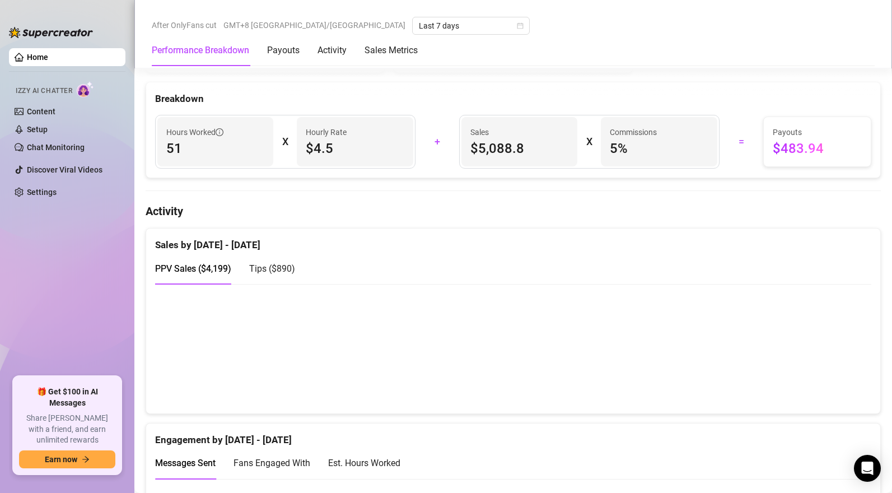  Describe the element at coordinates (64, 170) in the screenshot. I see `a: Discover Viral Videos` at that location.